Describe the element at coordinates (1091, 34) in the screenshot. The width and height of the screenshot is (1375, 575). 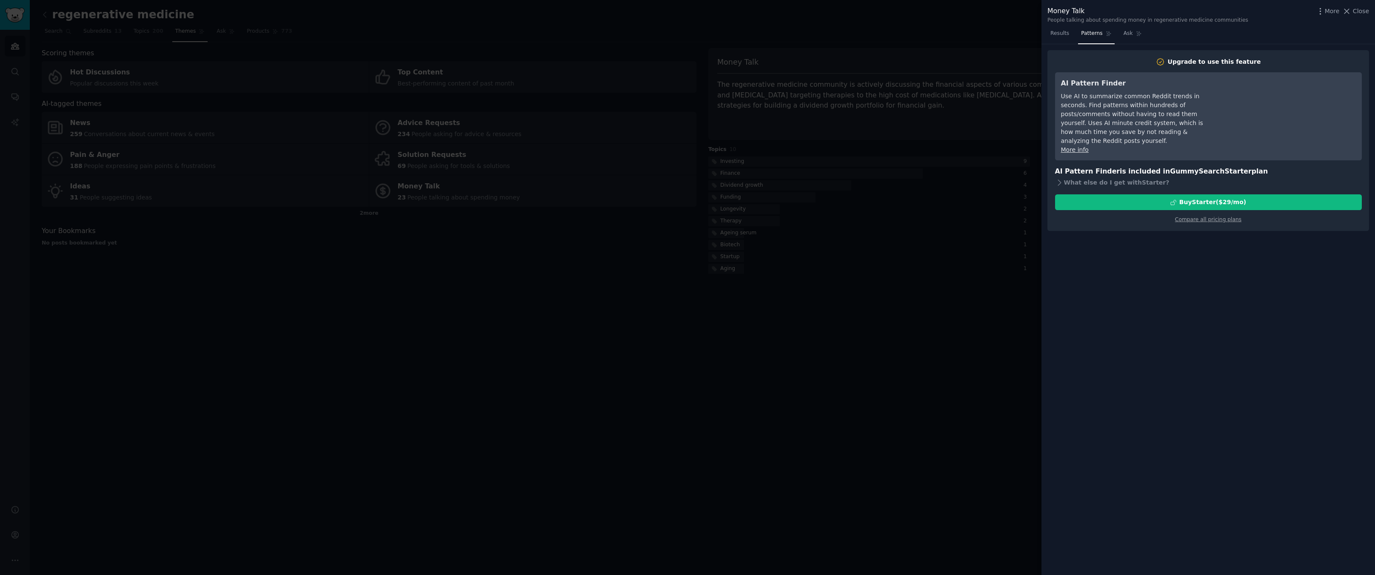
I see `span: Patterns` at that location.